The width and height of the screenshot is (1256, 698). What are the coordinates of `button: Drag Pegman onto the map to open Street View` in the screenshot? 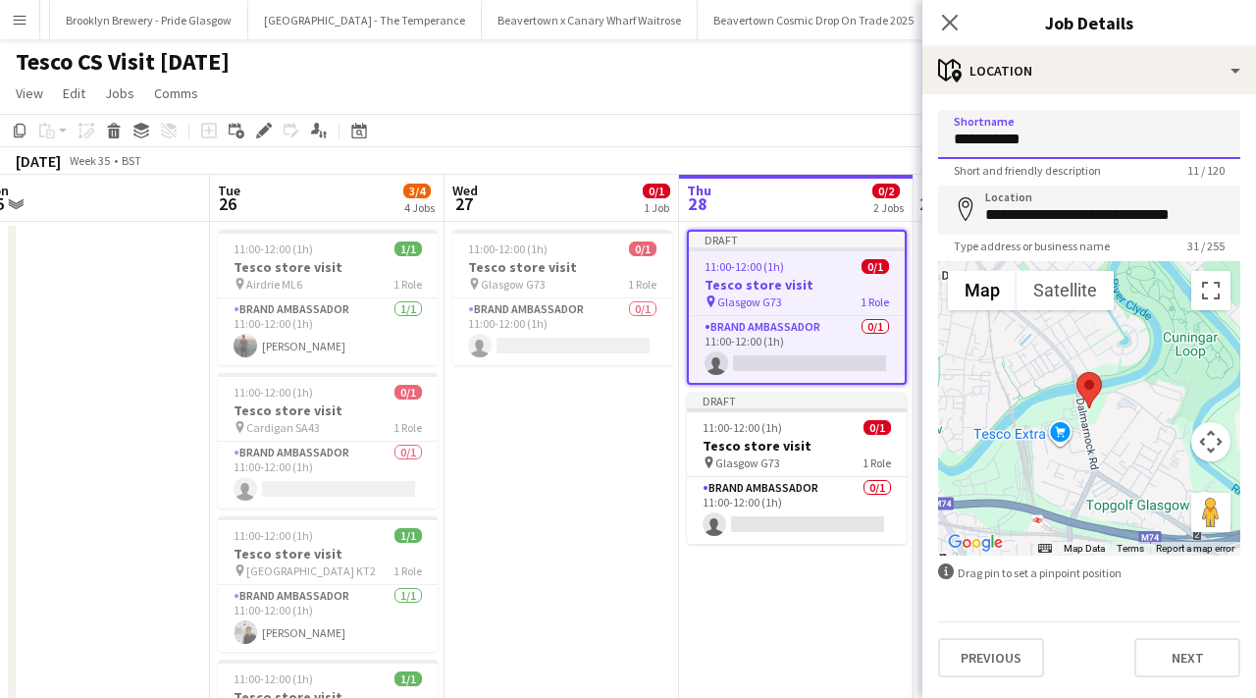 It's located at (1211, 512).